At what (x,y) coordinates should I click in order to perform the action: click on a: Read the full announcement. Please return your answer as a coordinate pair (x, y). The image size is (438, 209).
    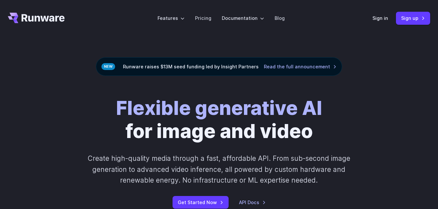
    Looking at the image, I should click on (300, 66).